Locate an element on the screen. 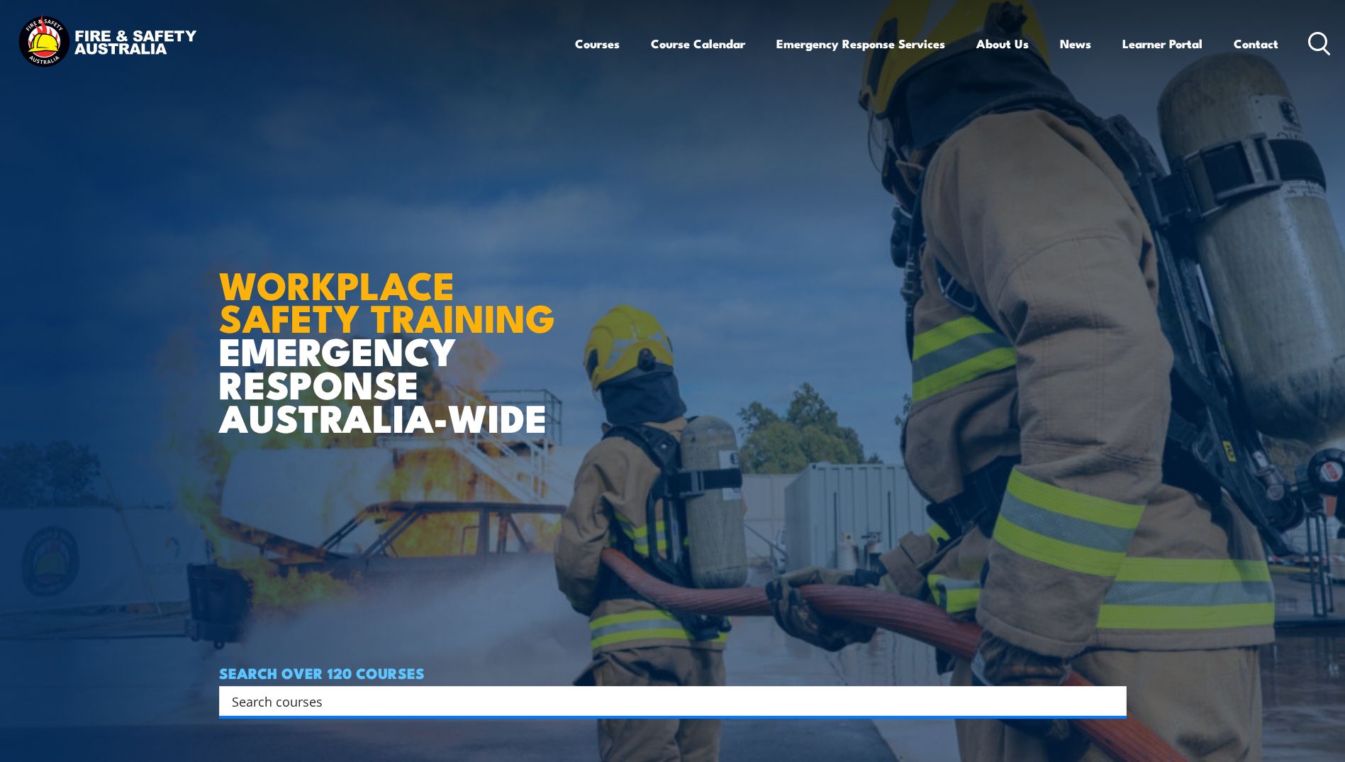  a: Learner Portal is located at coordinates (1162, 43).